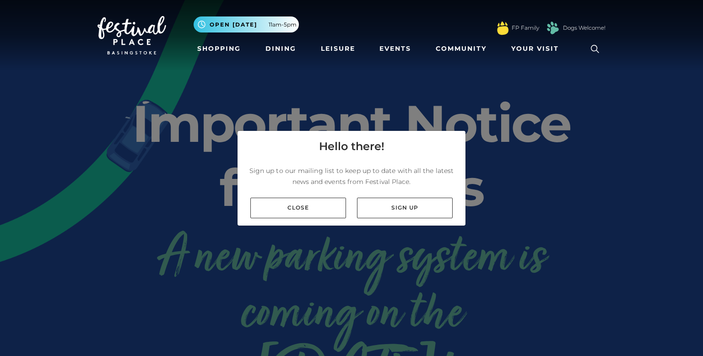  What do you see at coordinates (351, 176) in the screenshot?
I see `p: Sign up to our mailing list to keep up to date with all the latest news and events from Festival ...` at bounding box center [351, 176].